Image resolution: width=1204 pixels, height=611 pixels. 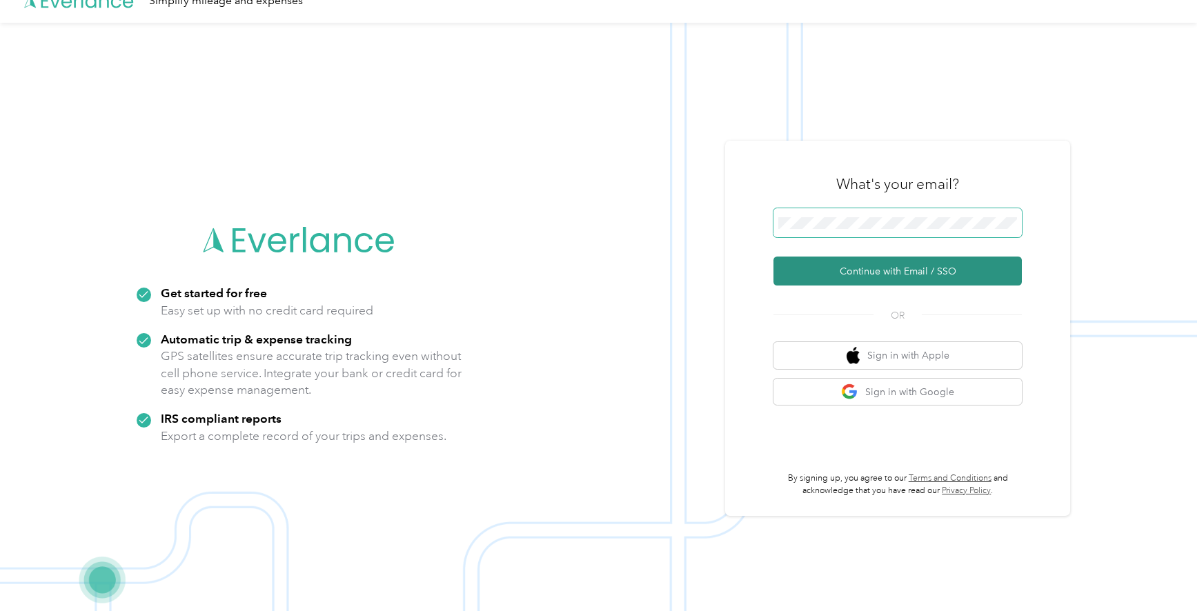 I want to click on a: Terms and Conditions, so click(x=950, y=478).